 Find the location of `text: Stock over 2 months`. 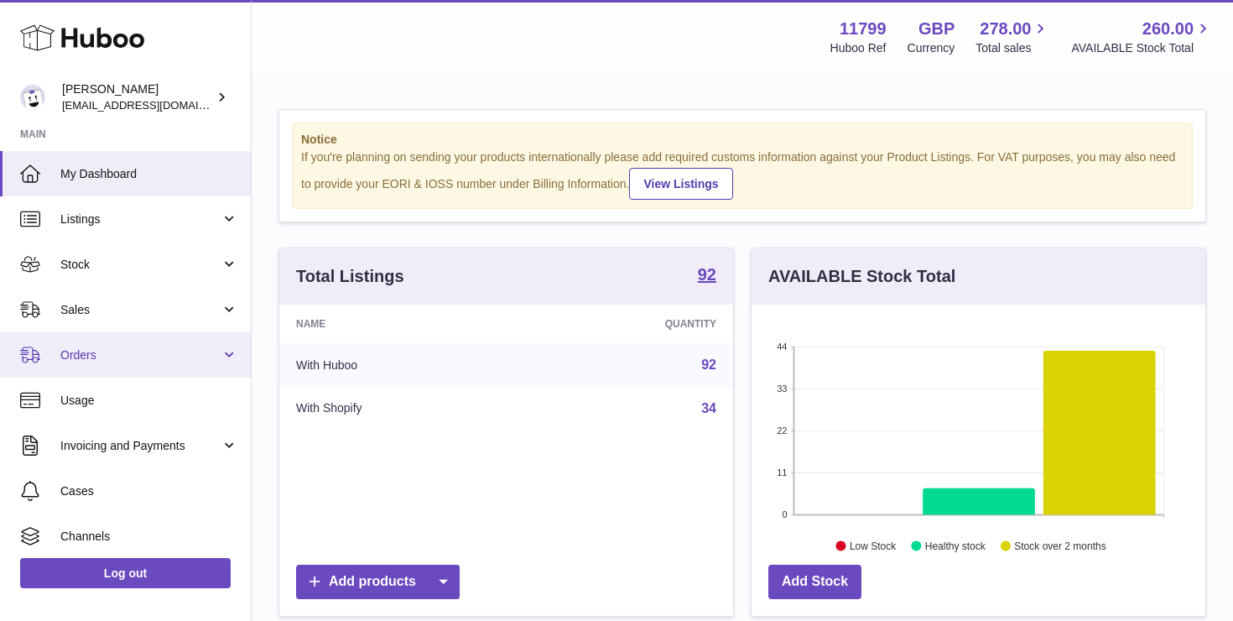

text: Stock over 2 months is located at coordinates (1059, 545).